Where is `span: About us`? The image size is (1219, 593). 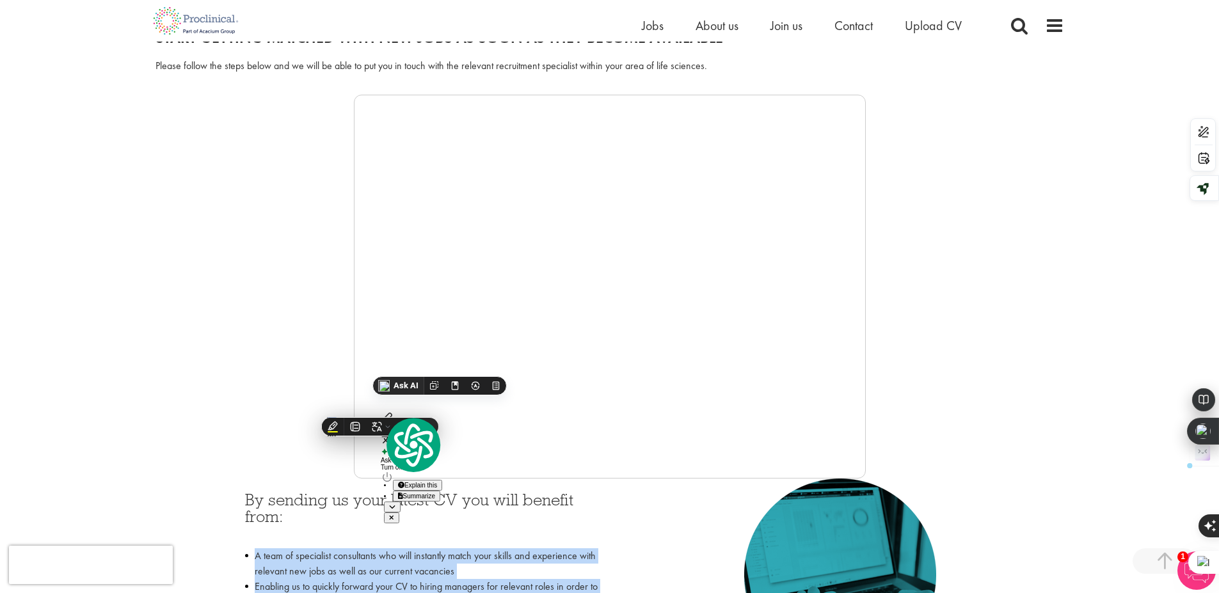
span: About us is located at coordinates (717, 26).